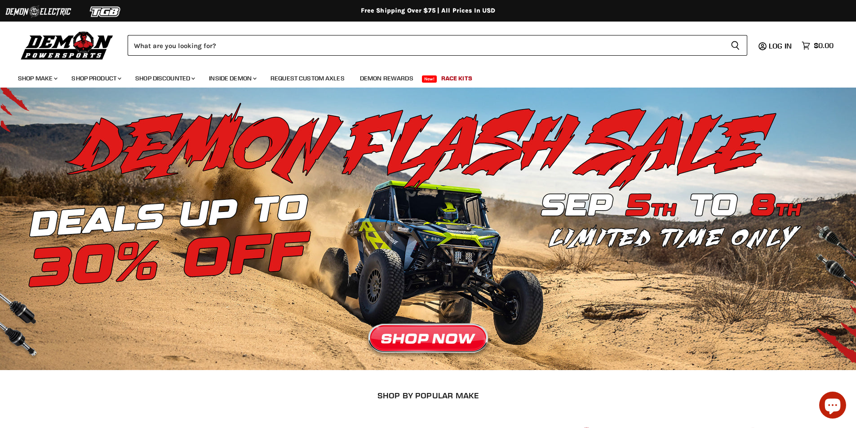  Describe the element at coordinates (780, 46) in the screenshot. I see `span: Log in` at that location.